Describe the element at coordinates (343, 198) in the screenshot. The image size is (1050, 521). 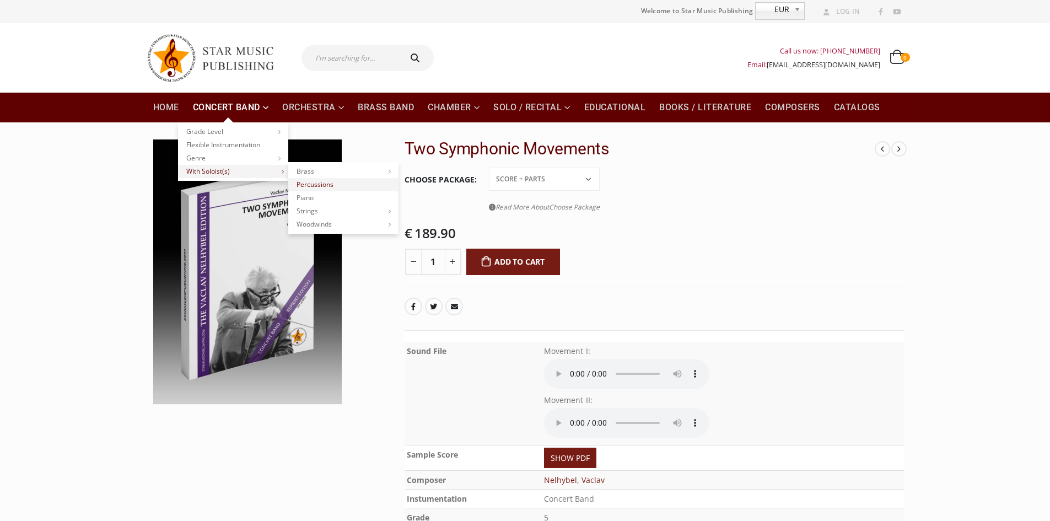
I see `a: Piano` at that location.